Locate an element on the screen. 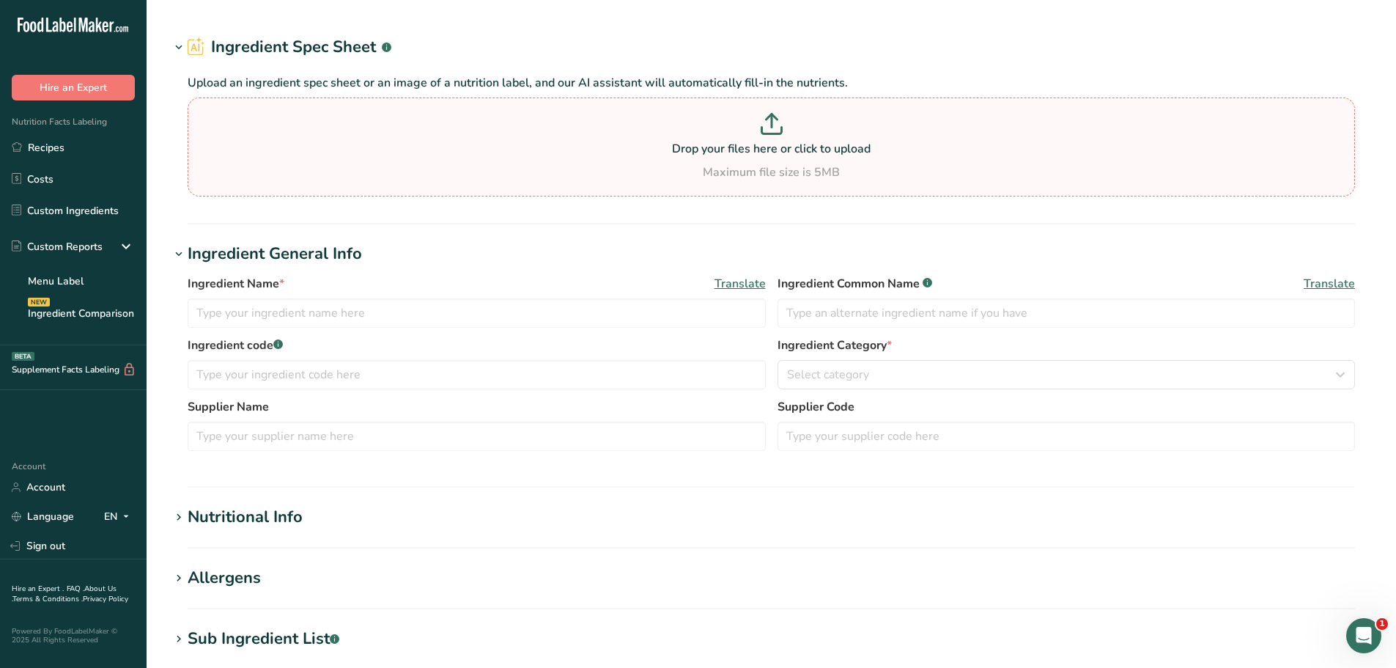 The height and width of the screenshot is (668, 1396). input: Type your ingredient code here is located at coordinates (476, 374).